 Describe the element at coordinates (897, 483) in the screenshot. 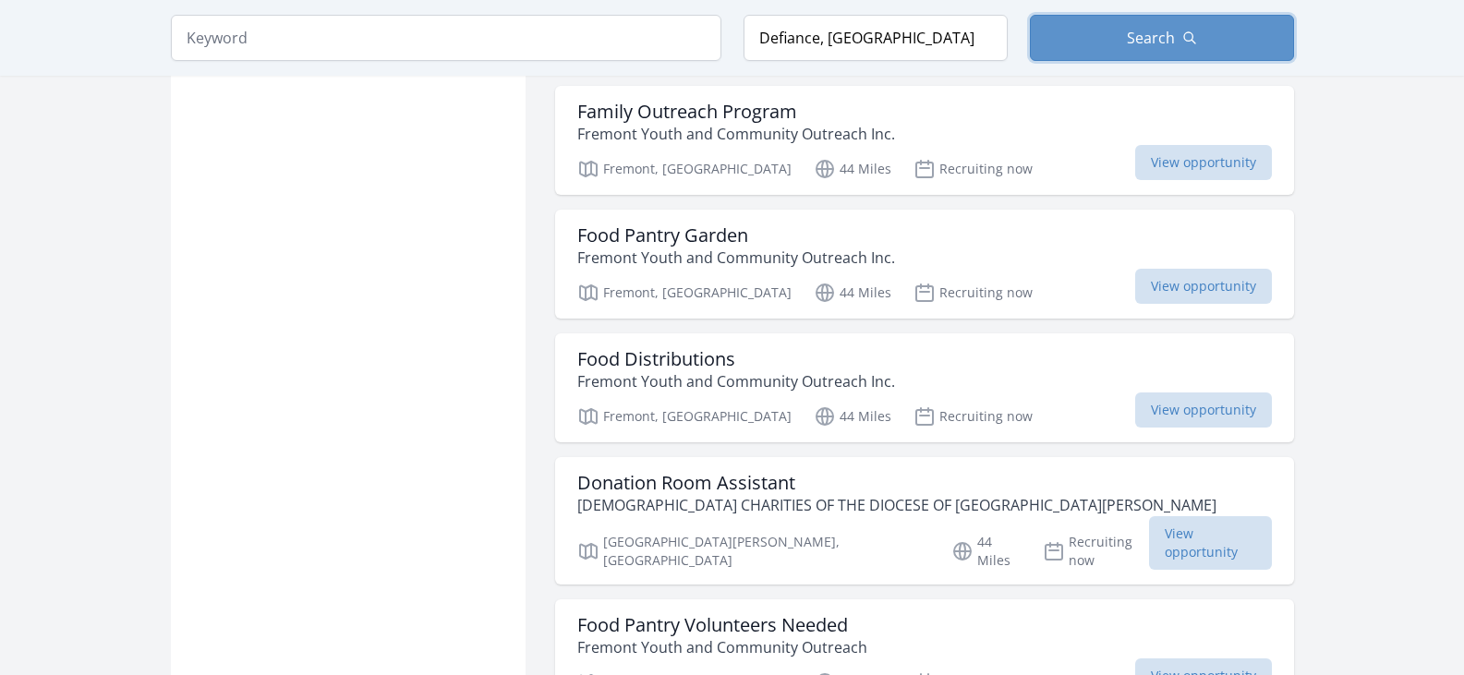

I see `h3: Donation Room Assistant` at that location.